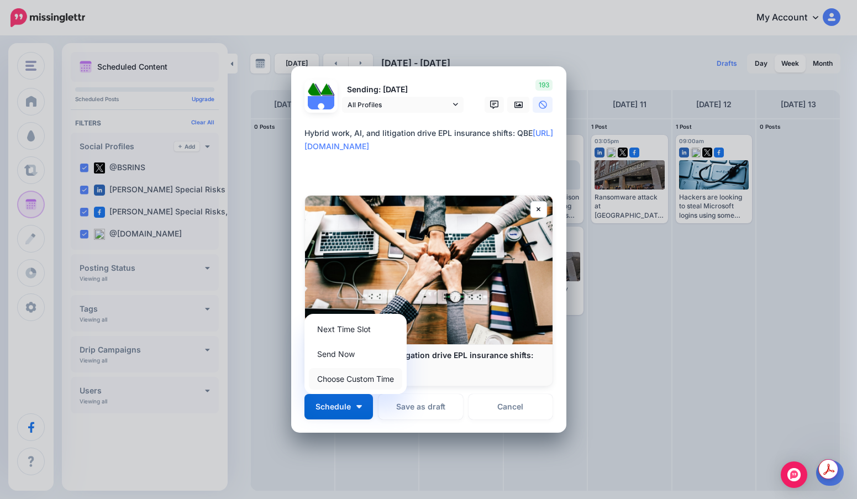 Image resolution: width=857 pixels, height=499 pixels. I want to click on div: Hybrid work, AI, and litigation drive EPL insurance shifts: QBE, so click(432, 140).